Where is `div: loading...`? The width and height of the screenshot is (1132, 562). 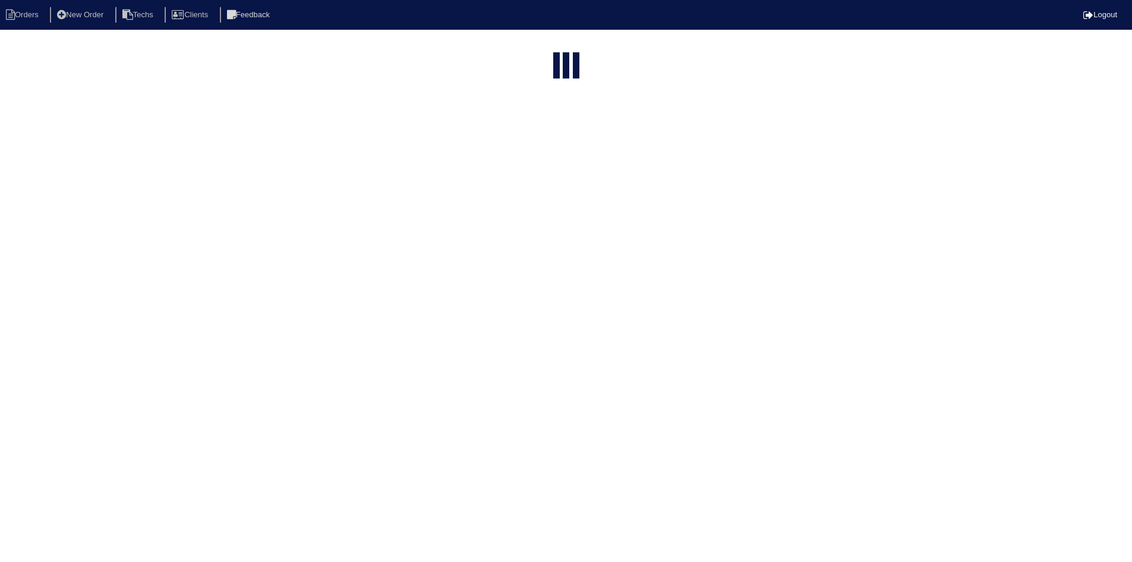 div: loading... is located at coordinates (566, 67).